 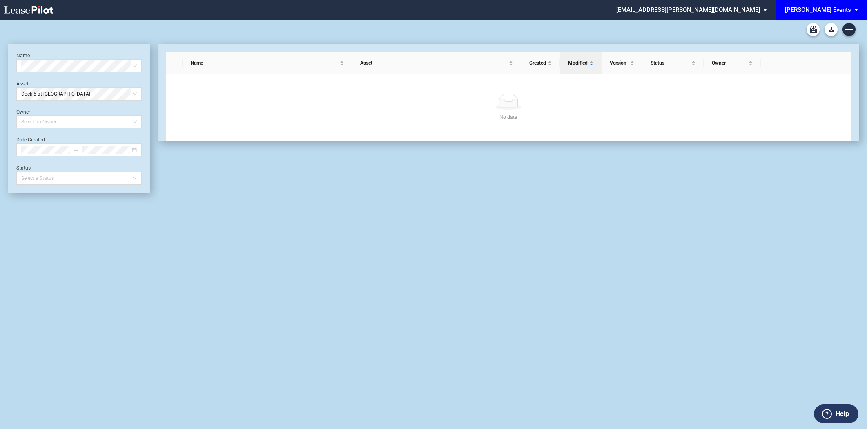 What do you see at coordinates (267, 63) in the screenshot?
I see `th: Name` at bounding box center [267, 63].